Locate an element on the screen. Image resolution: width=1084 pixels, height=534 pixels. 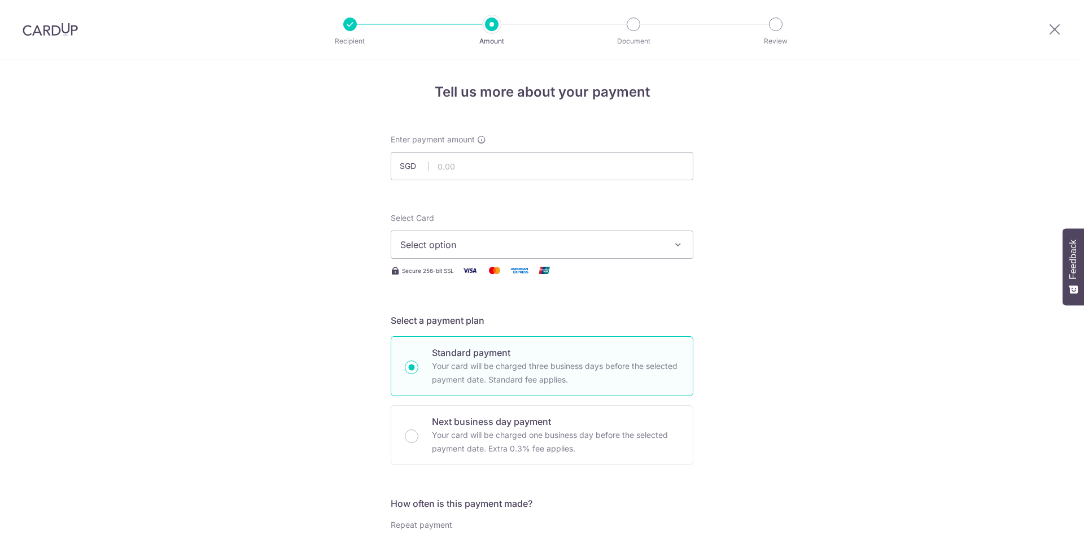
img: CardUp is located at coordinates (50, 29).